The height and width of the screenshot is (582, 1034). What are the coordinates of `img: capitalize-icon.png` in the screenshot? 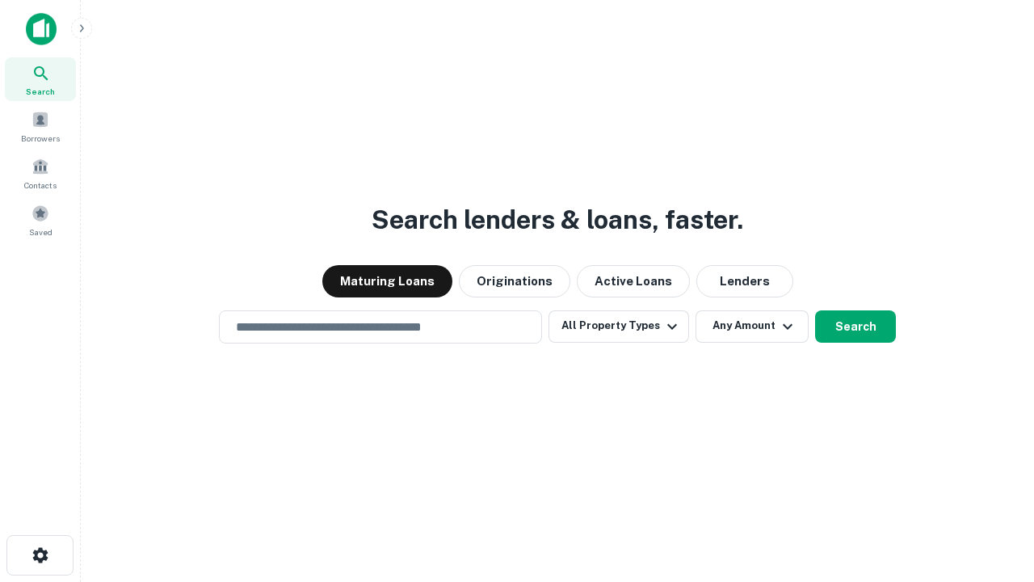 It's located at (41, 29).